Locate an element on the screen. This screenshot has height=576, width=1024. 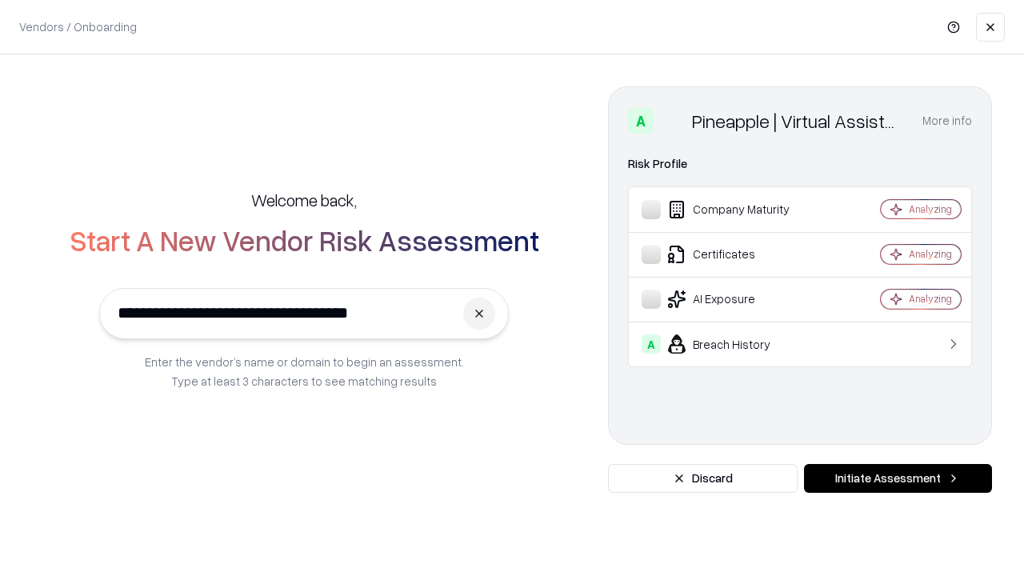
img: Pineapple | Virtual Assistant Agency is located at coordinates (673, 121).